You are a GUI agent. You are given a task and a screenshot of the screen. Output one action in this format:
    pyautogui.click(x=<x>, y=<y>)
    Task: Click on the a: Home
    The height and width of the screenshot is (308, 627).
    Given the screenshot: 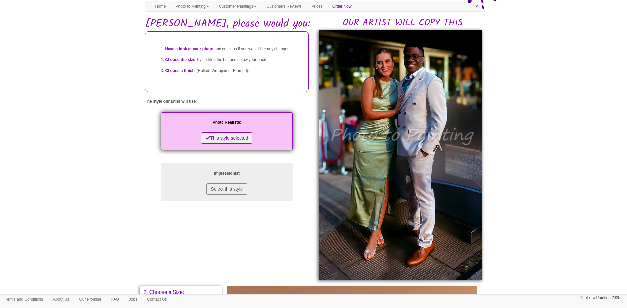 What is the action you would take?
    pyautogui.click(x=161, y=6)
    